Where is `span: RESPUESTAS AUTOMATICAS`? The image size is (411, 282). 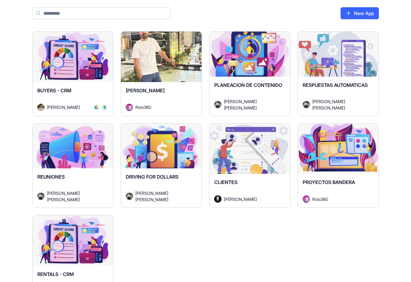 span: RESPUESTAS AUTOMATICAS is located at coordinates (335, 85).